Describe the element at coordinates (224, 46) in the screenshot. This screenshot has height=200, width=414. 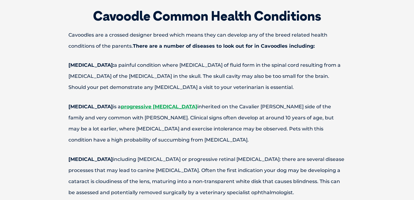
I see `strong: There are a number of diseases to look out for in Cavoodles including:` at that location.